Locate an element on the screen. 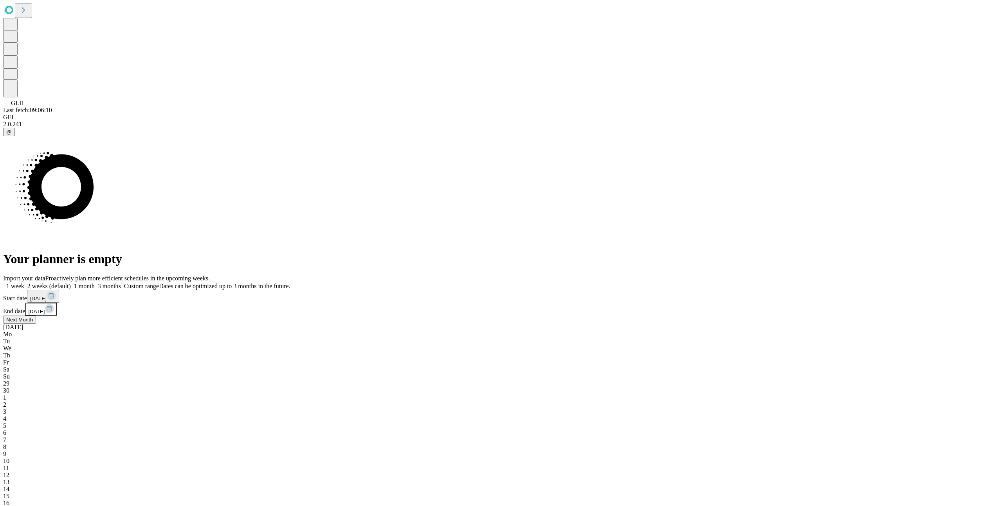  div: Not available Sunday, October 5th, 2025 is located at coordinates (501, 426).